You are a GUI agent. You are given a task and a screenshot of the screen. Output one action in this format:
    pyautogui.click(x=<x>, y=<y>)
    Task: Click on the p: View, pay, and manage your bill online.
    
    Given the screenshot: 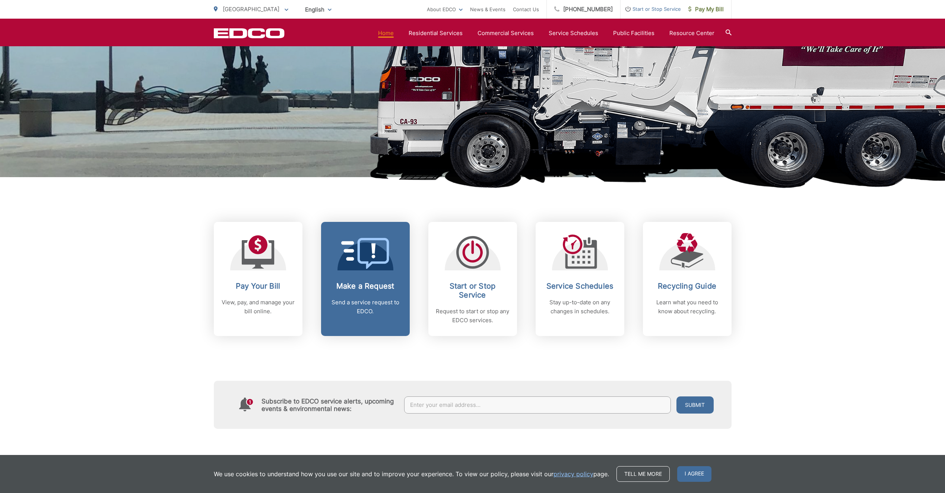 What is the action you would take?
    pyautogui.click(x=258, y=307)
    